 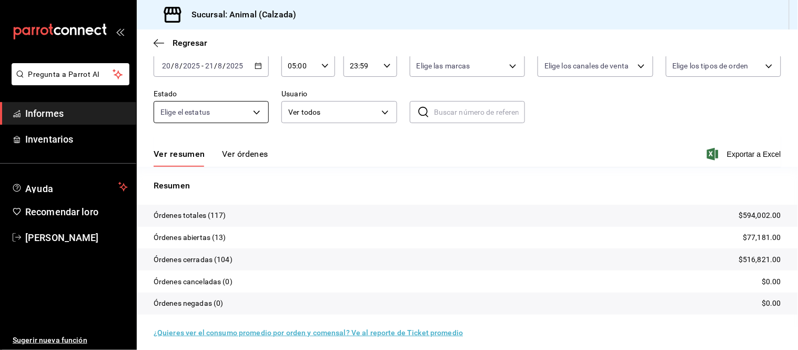 I want to click on button: abrir_cajón_menú, so click(x=120, y=32).